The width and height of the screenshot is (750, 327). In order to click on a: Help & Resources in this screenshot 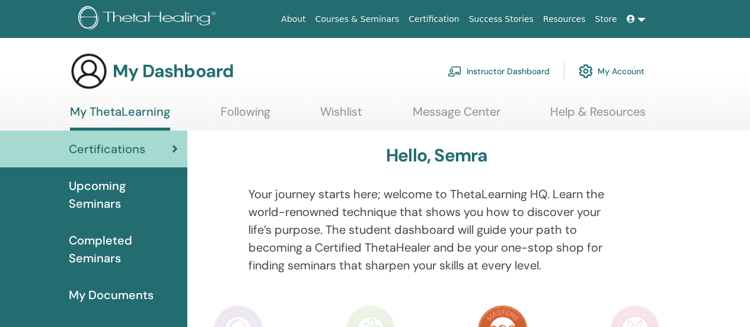, I will do `click(597, 116)`.